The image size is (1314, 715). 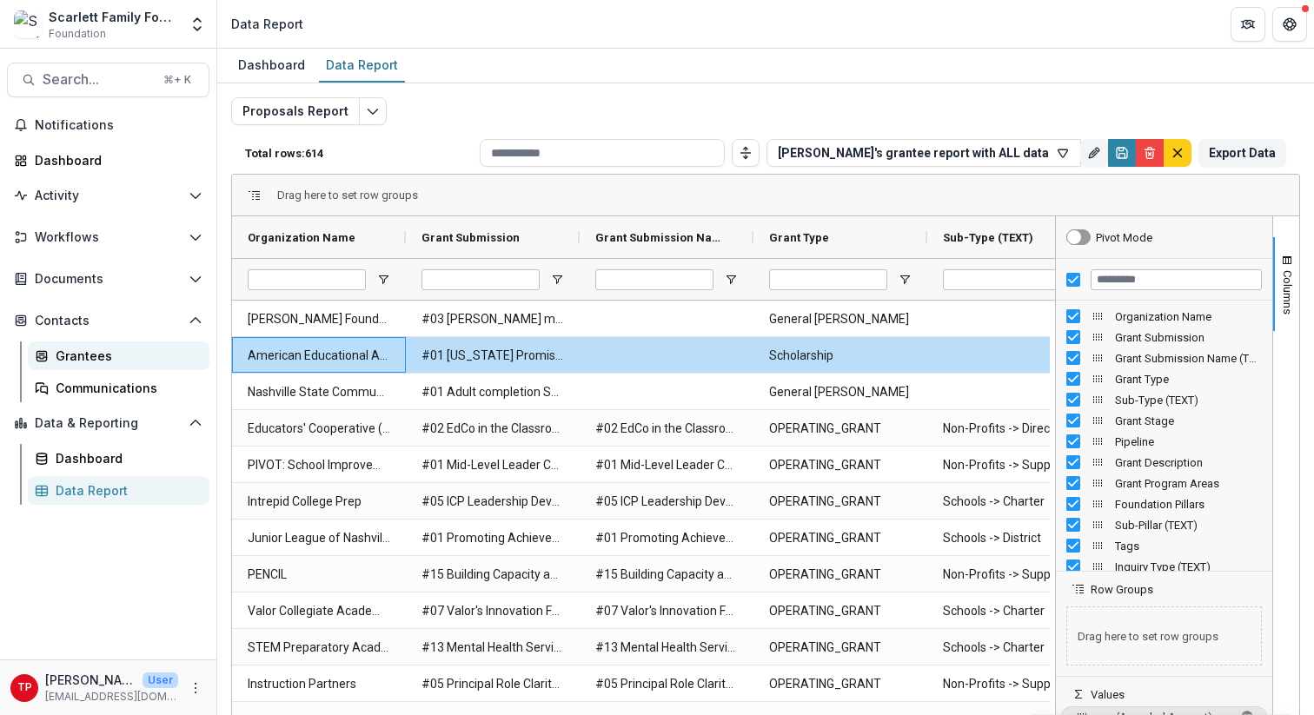 I want to click on div: ⌘ + K, so click(x=177, y=80).